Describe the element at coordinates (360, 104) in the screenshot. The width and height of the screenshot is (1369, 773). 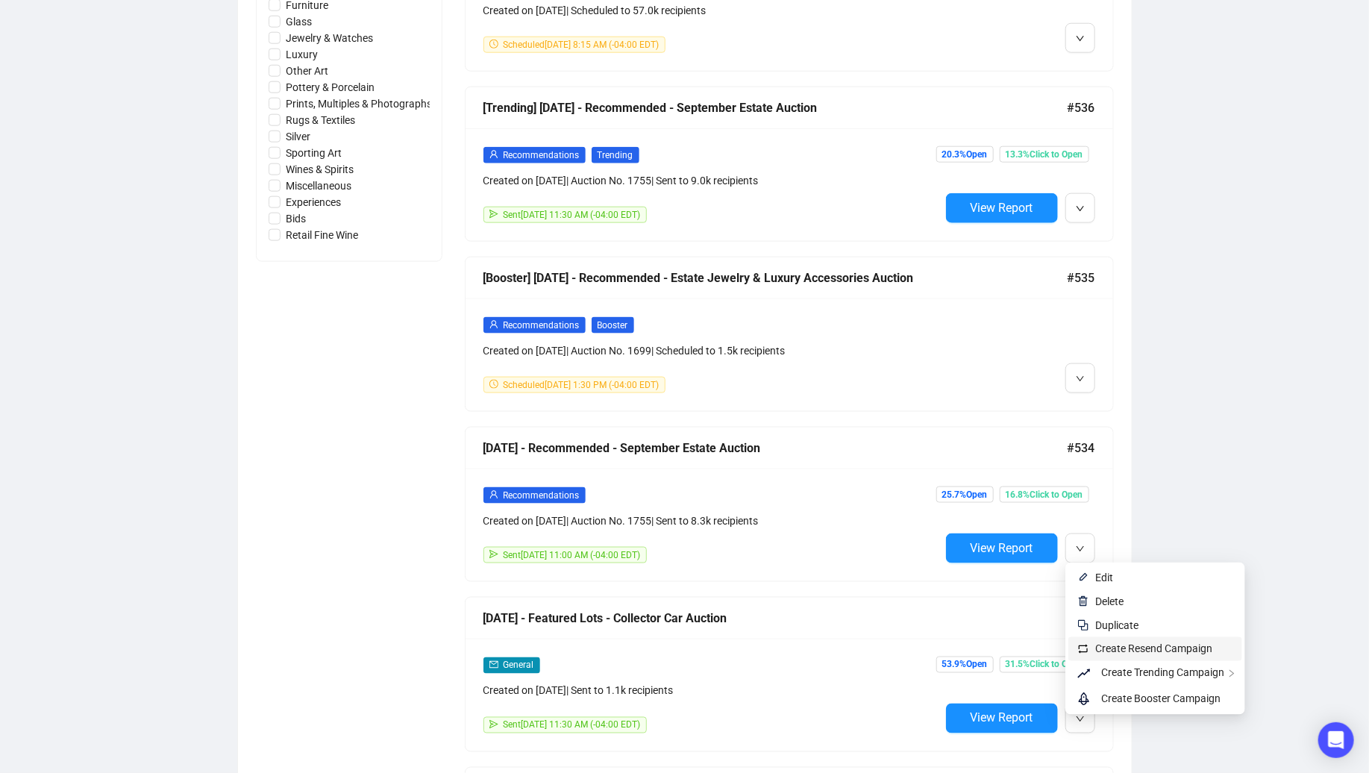
I see `span: Prints, Multiples & Photographs` at that location.